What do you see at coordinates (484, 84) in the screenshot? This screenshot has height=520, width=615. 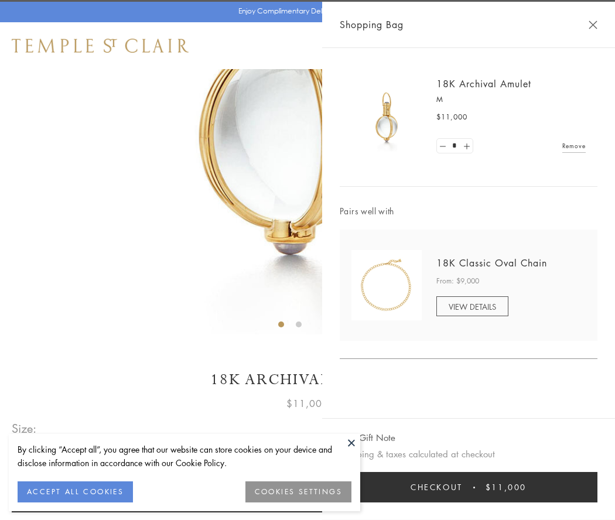 I see `a: 18K Archival Amulet` at bounding box center [484, 84].